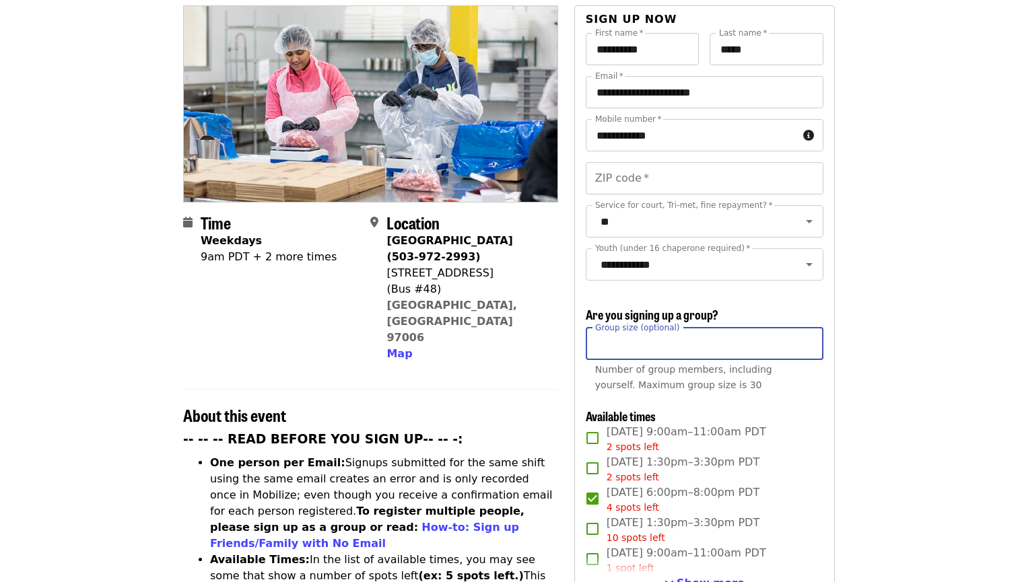  What do you see at coordinates (621, 416) in the screenshot?
I see `span: Available times` at bounding box center [621, 416].